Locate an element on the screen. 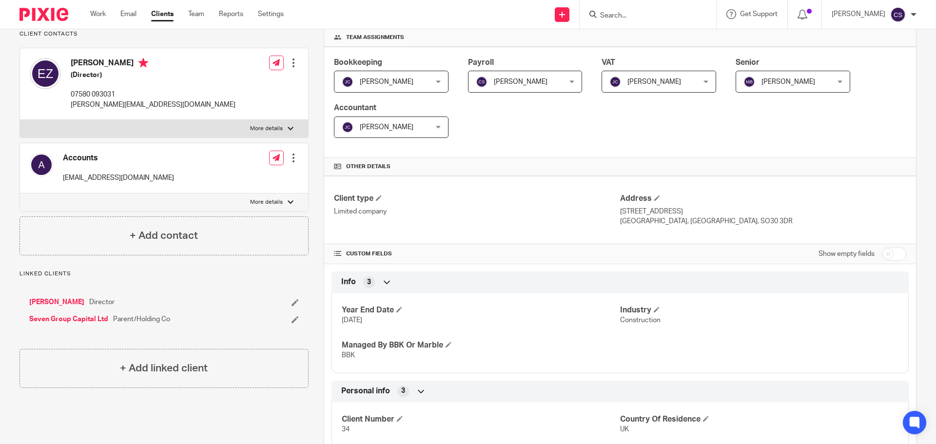  h5: (Director) is located at coordinates (153, 75).